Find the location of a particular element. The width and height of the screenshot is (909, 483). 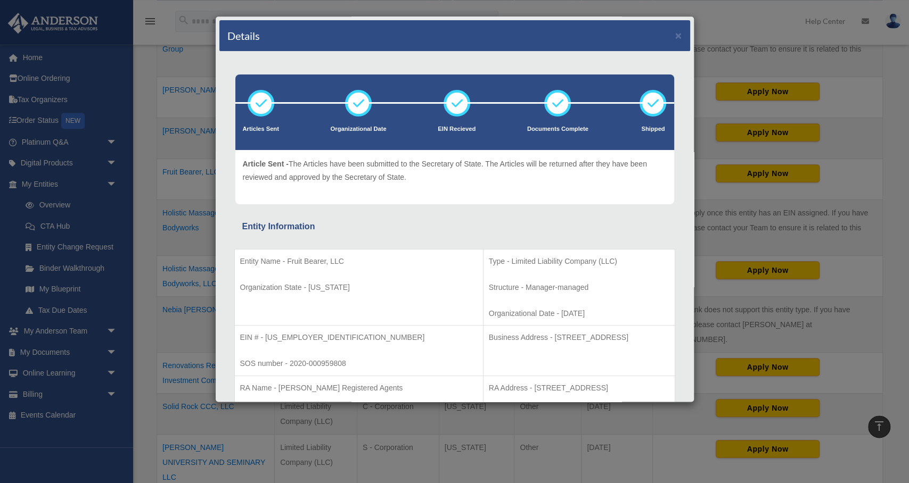

span: Article Sent - is located at coordinates (266, 164).